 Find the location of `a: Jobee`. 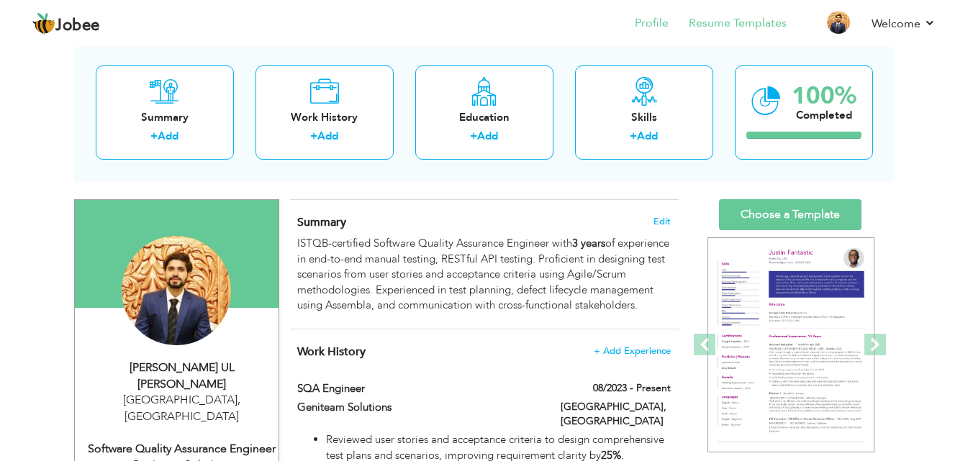

a: Jobee is located at coordinates (66, 24).